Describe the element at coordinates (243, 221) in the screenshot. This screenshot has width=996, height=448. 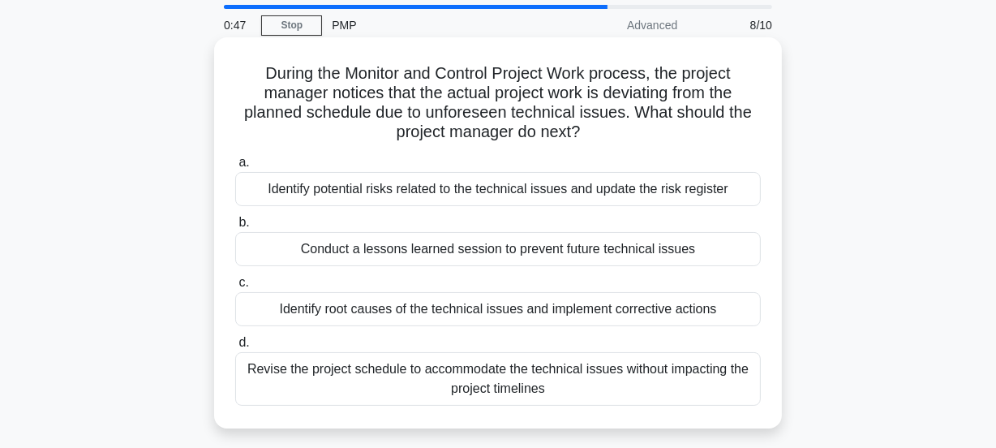
I see `span: b.` at that location.